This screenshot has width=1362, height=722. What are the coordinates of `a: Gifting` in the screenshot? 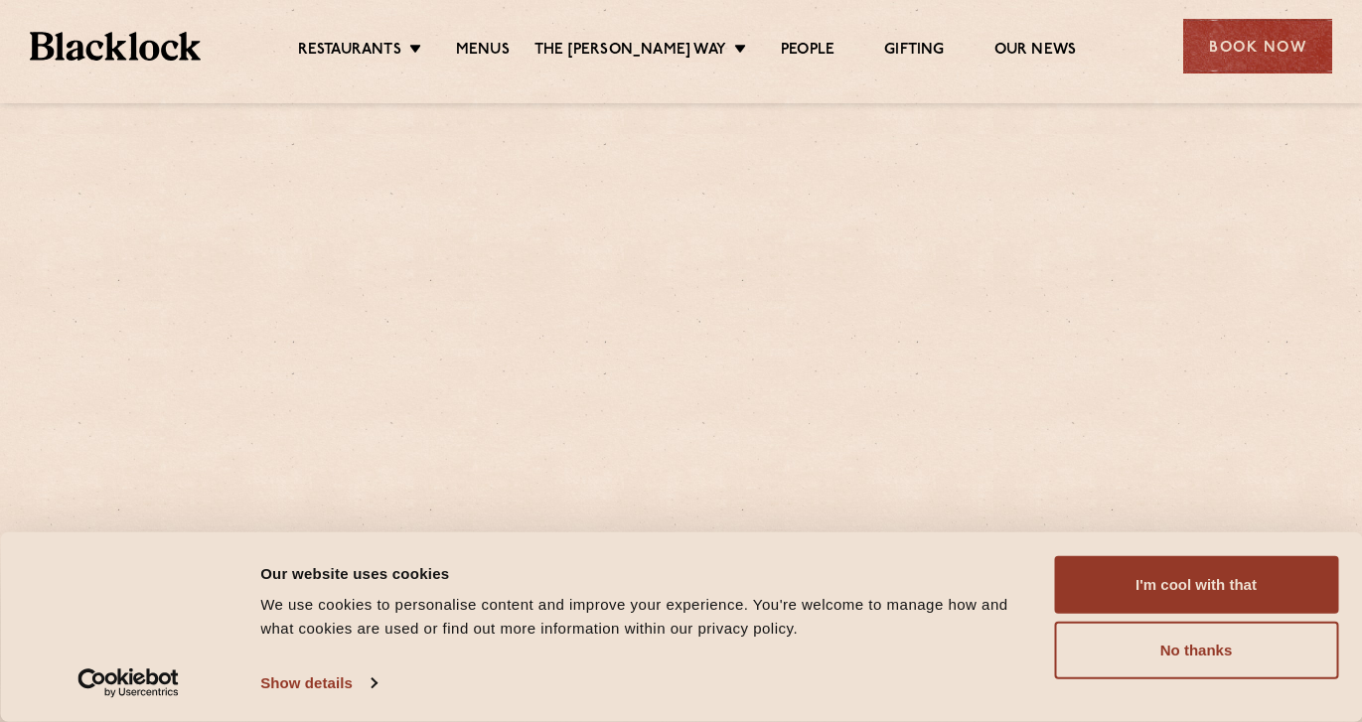 It's located at (914, 52).